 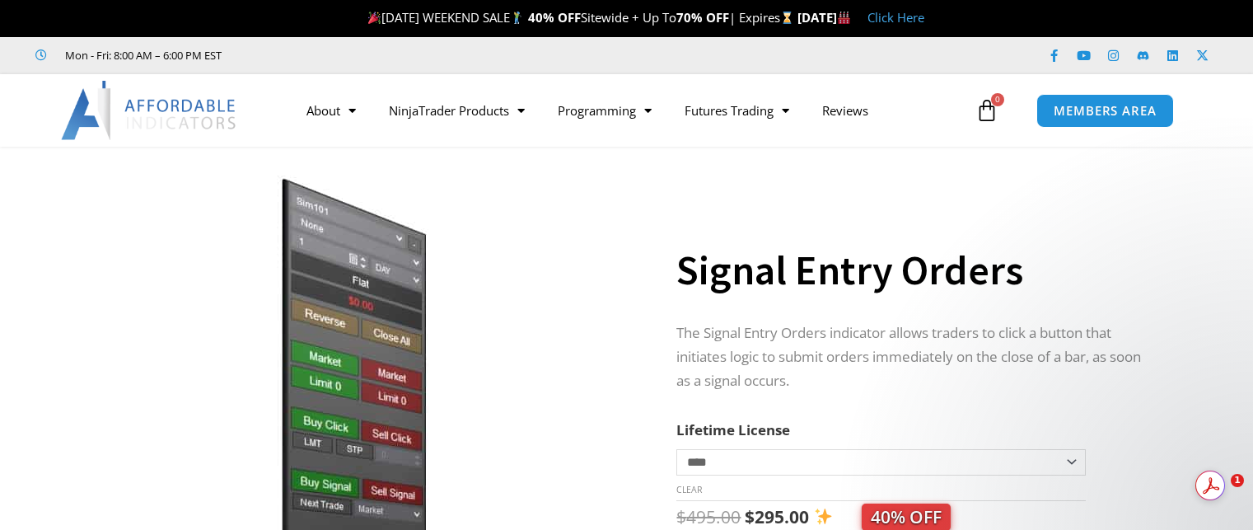 What do you see at coordinates (149, 110) in the screenshot?
I see `img: LogoAI | Affordable Indicators – NinjaTrader` at bounding box center [149, 110].